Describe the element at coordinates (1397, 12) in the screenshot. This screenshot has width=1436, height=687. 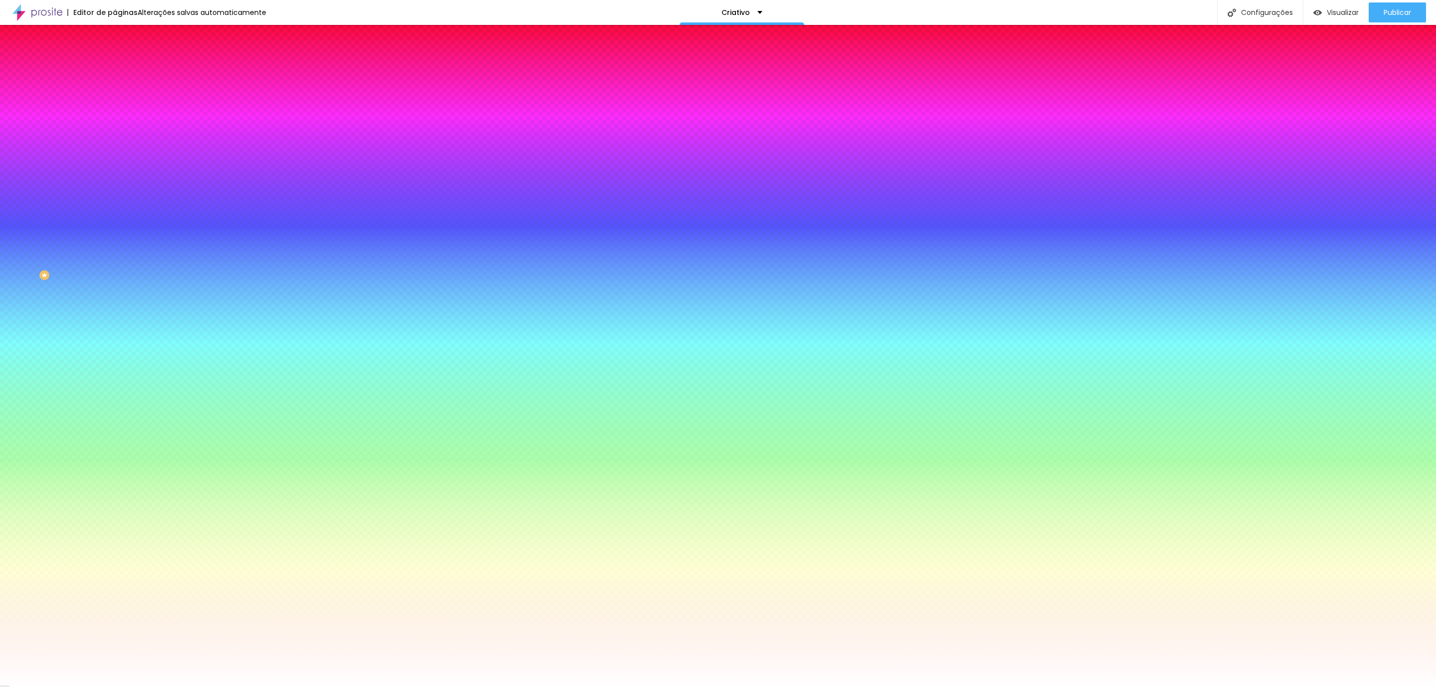
I see `button: Publicar` at that location.